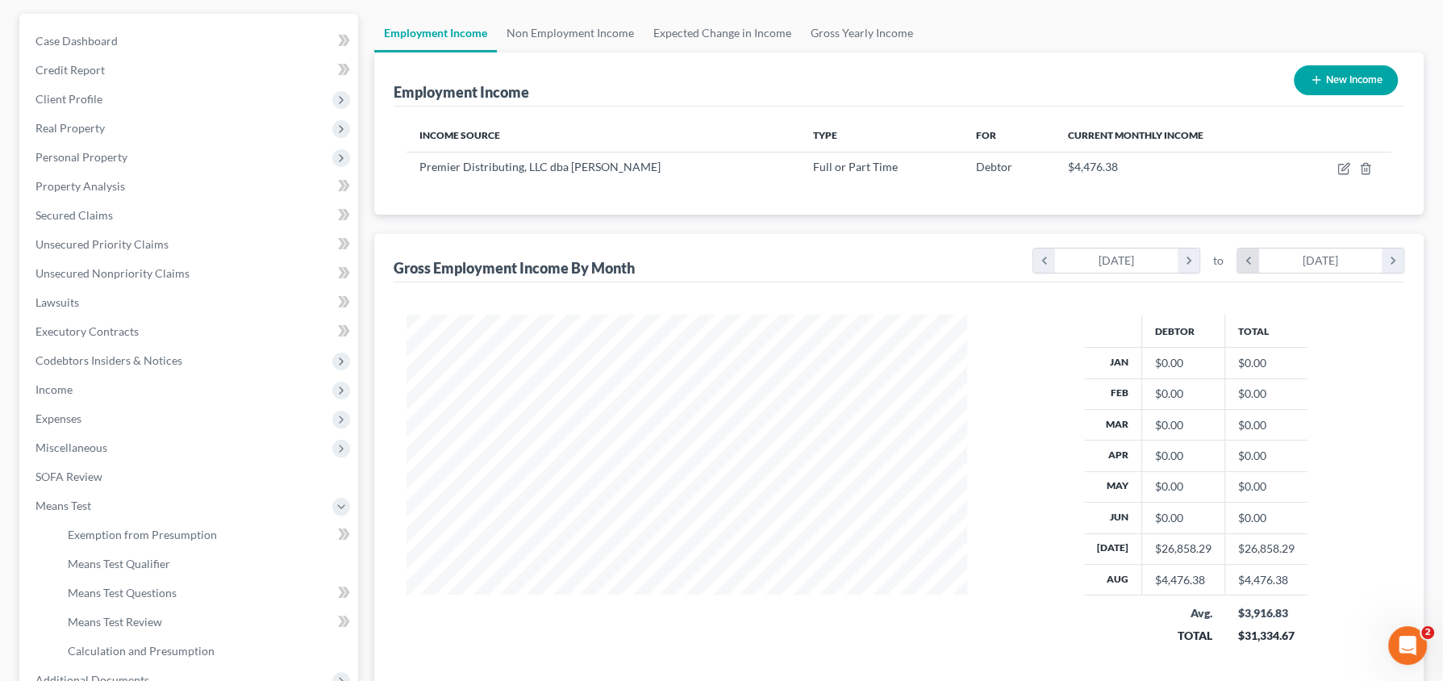 The image size is (1443, 681). I want to click on a: Credit Report, so click(190, 70).